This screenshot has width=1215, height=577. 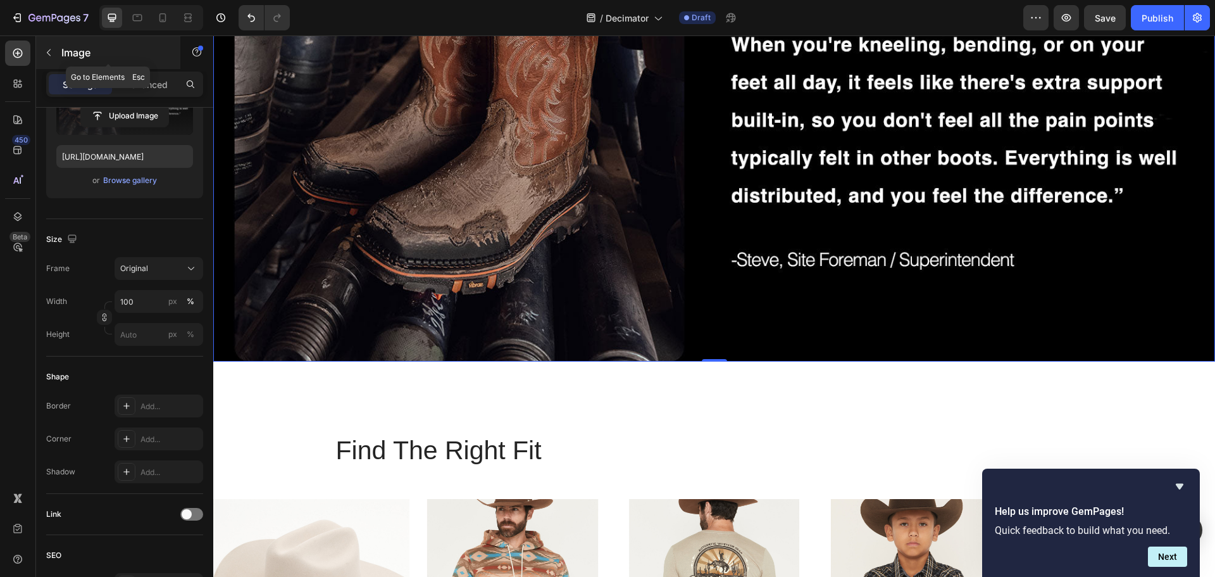 What do you see at coordinates (1158, 18) in the screenshot?
I see `button: Publish` at bounding box center [1158, 18].